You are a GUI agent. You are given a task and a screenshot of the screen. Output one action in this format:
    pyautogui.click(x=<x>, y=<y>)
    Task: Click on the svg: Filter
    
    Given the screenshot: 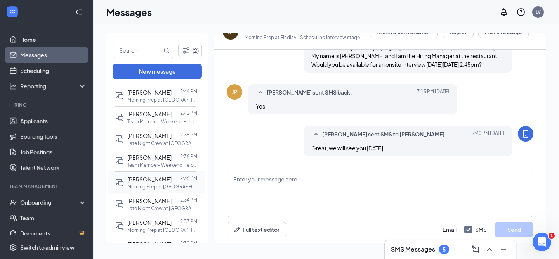 What is the action you would take?
    pyautogui.click(x=186, y=50)
    